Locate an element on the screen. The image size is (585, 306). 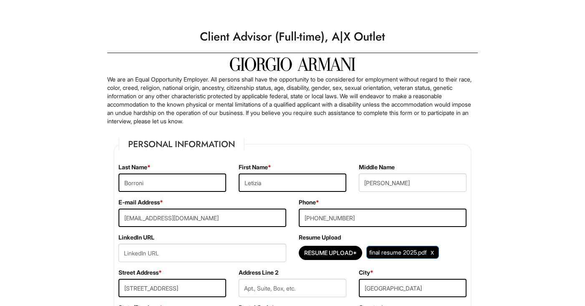
input: Apt., Suite, Box, etc. is located at coordinates (293, 288).